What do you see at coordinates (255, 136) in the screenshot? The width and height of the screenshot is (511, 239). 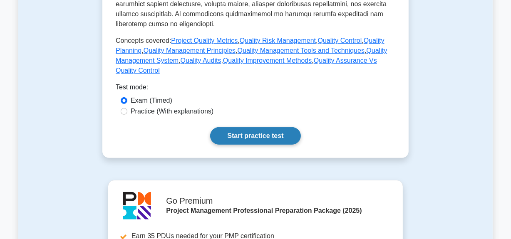 I see `a: Start practice test` at bounding box center [255, 136].